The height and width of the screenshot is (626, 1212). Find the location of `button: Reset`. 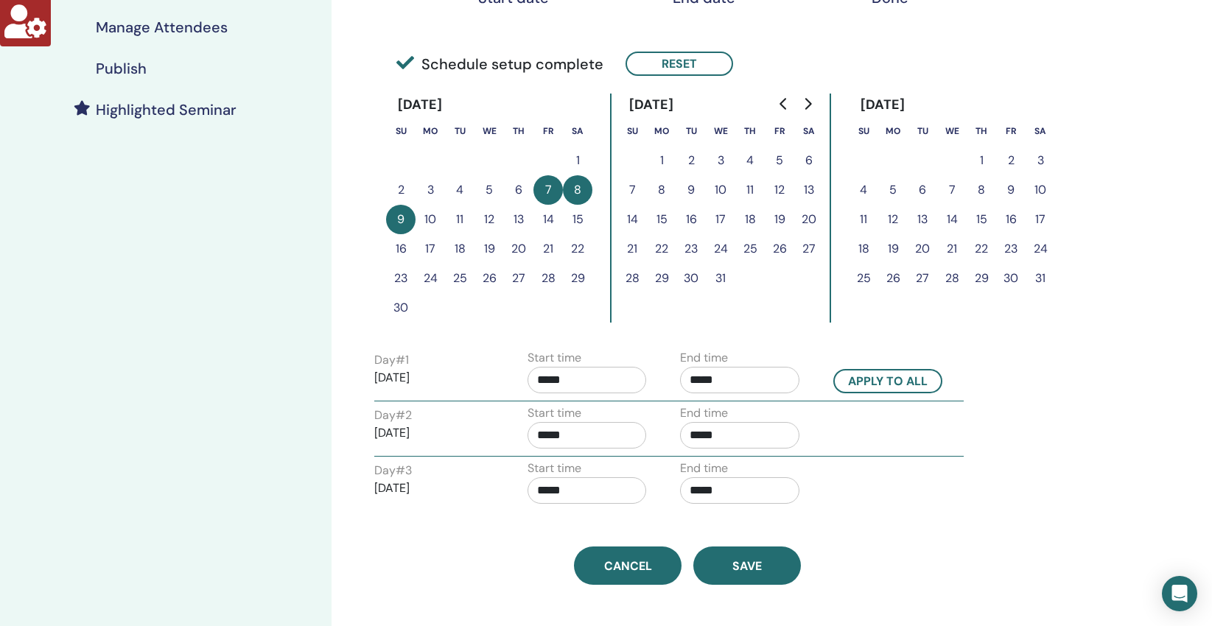

button: Reset is located at coordinates (679, 63).